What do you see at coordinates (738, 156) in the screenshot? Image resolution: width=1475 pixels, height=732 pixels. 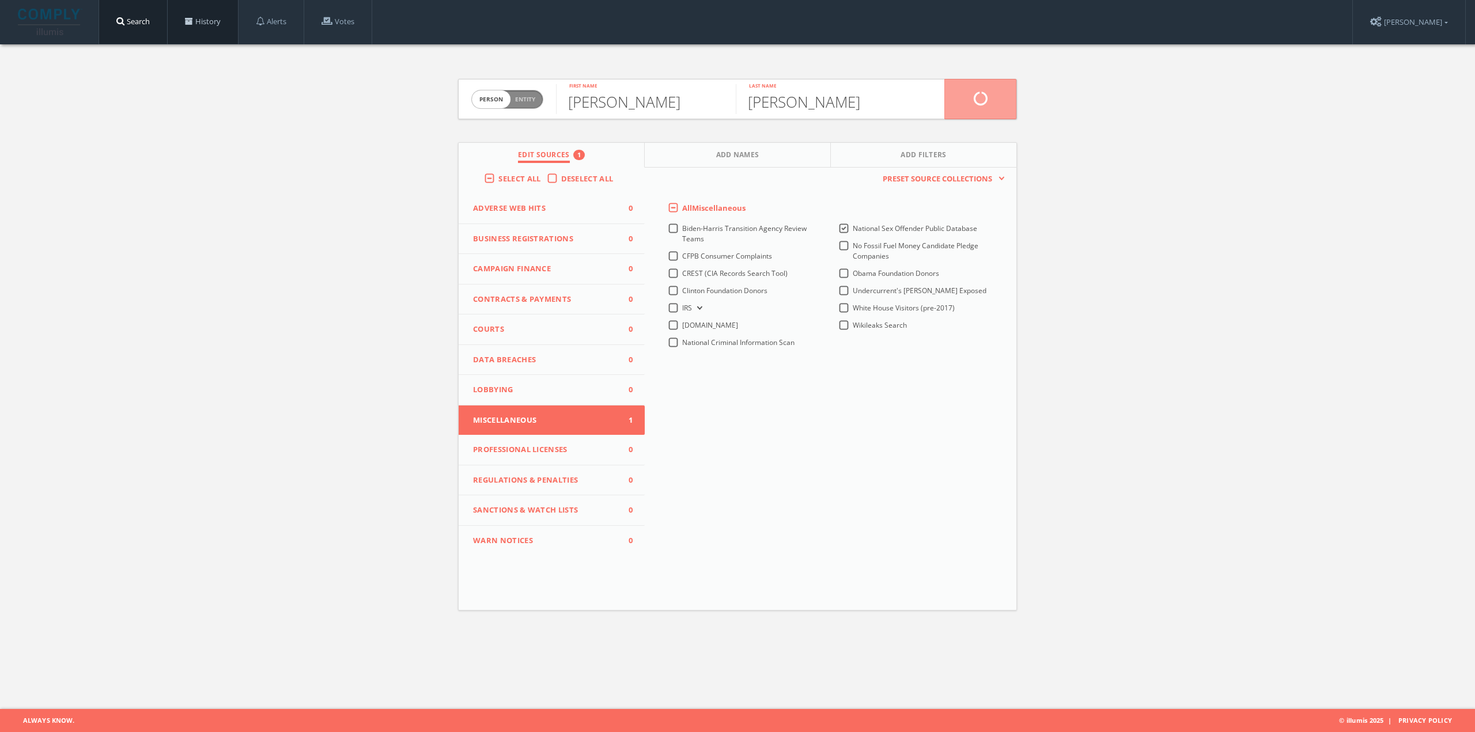 I see `span: Add Names` at bounding box center [738, 156].